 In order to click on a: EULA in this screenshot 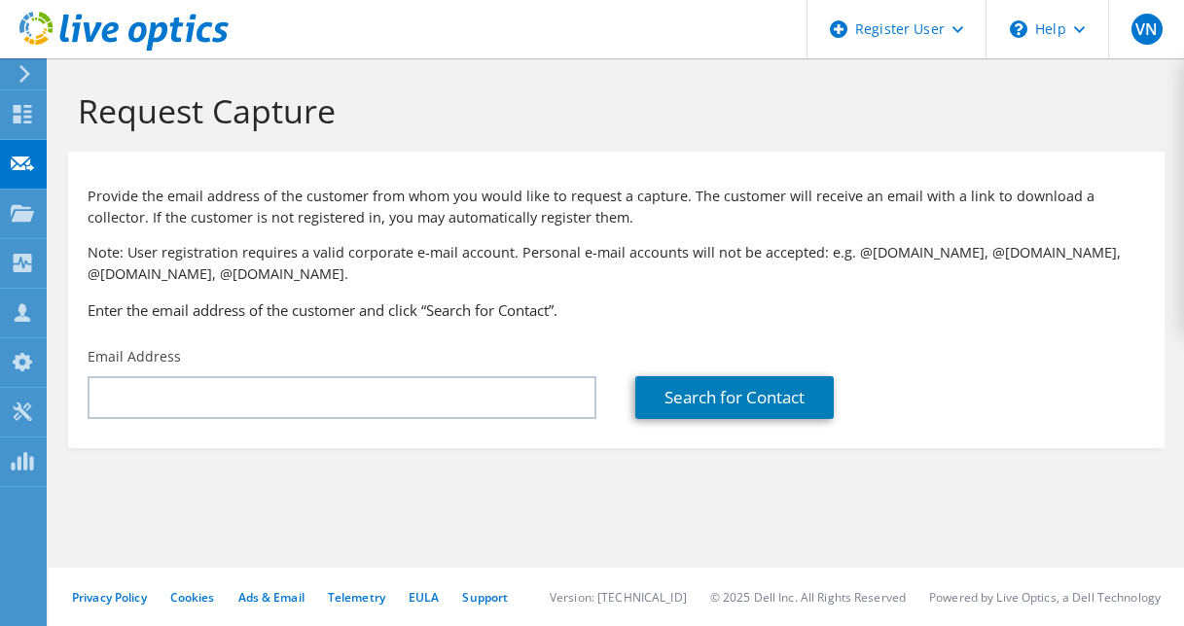, I will do `click(423, 597)`.